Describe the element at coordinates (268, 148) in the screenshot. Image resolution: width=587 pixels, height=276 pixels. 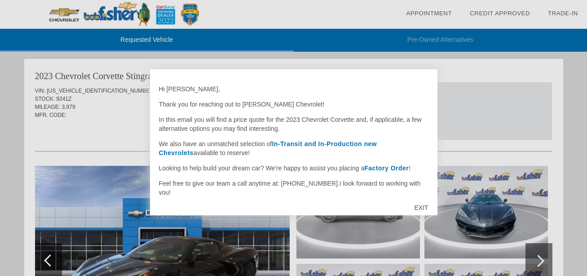
I see `span: We also have an unmatched selection of available to reserve!` at that location.